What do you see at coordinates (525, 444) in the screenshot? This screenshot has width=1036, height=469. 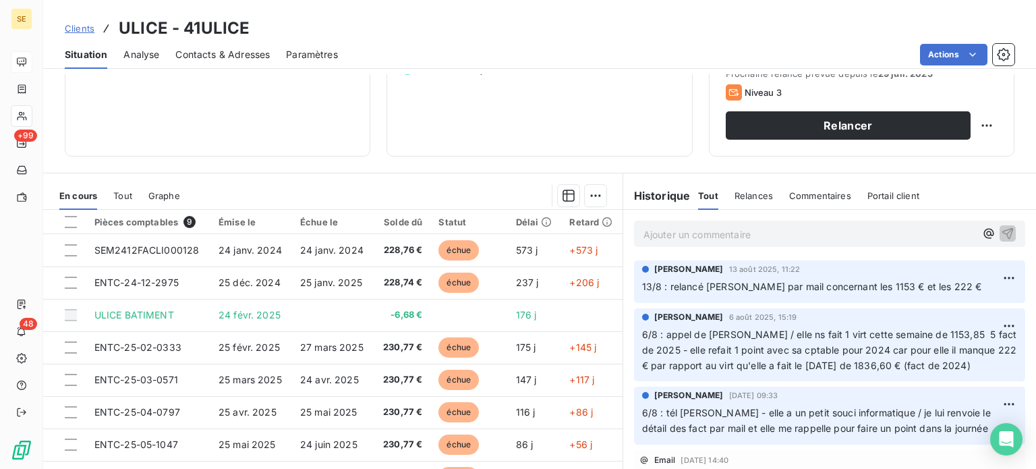 I see `span: 86 j` at bounding box center [525, 444].